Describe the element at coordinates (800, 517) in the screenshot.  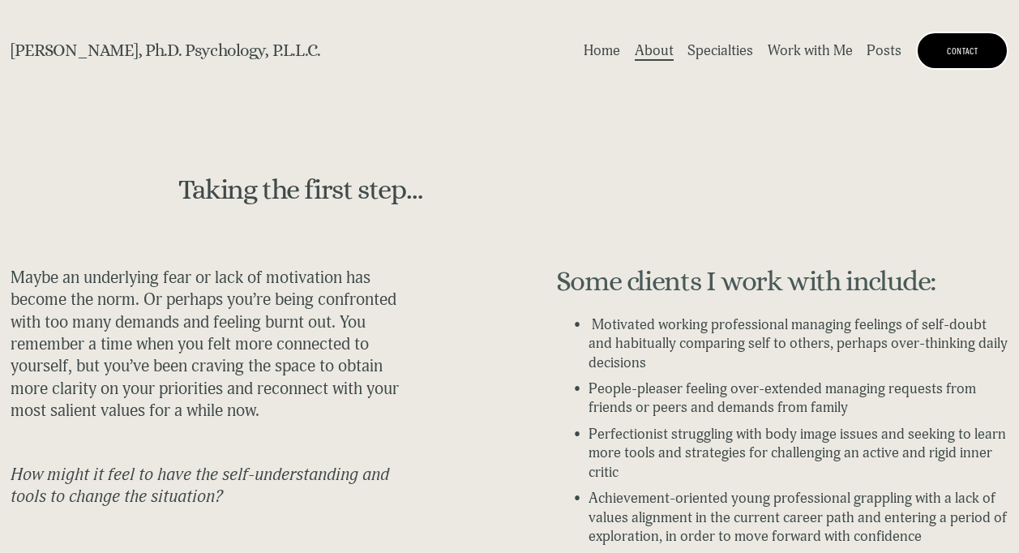
I see `span: Achievement-oriented young professional grappling with a lack of values alignment in the current ...` at that location.